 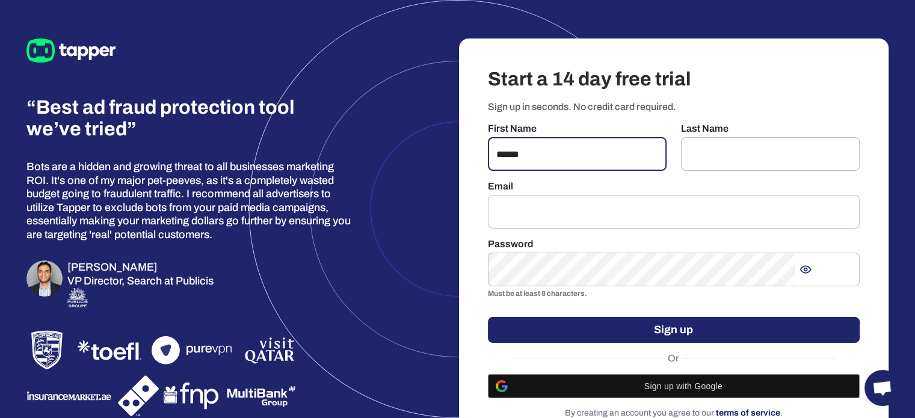 What do you see at coordinates (78, 297) in the screenshot?
I see `img: Publicis` at bounding box center [78, 297].